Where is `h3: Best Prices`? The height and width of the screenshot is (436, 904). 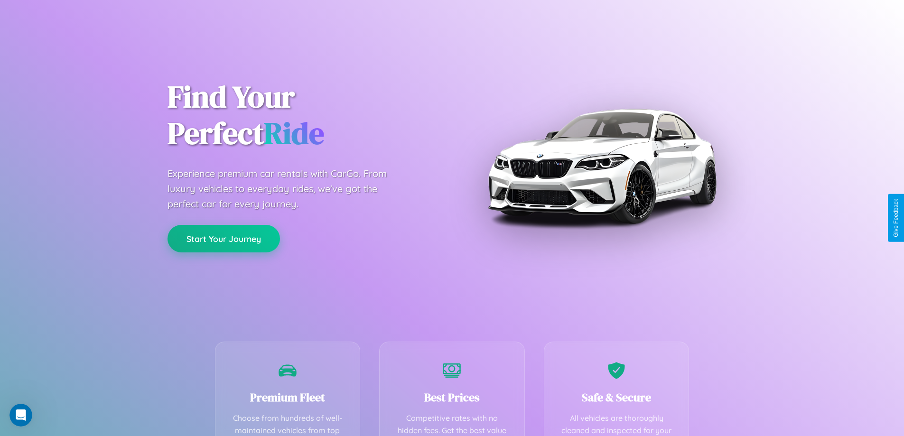
h3: Best Prices is located at coordinates (452, 397).